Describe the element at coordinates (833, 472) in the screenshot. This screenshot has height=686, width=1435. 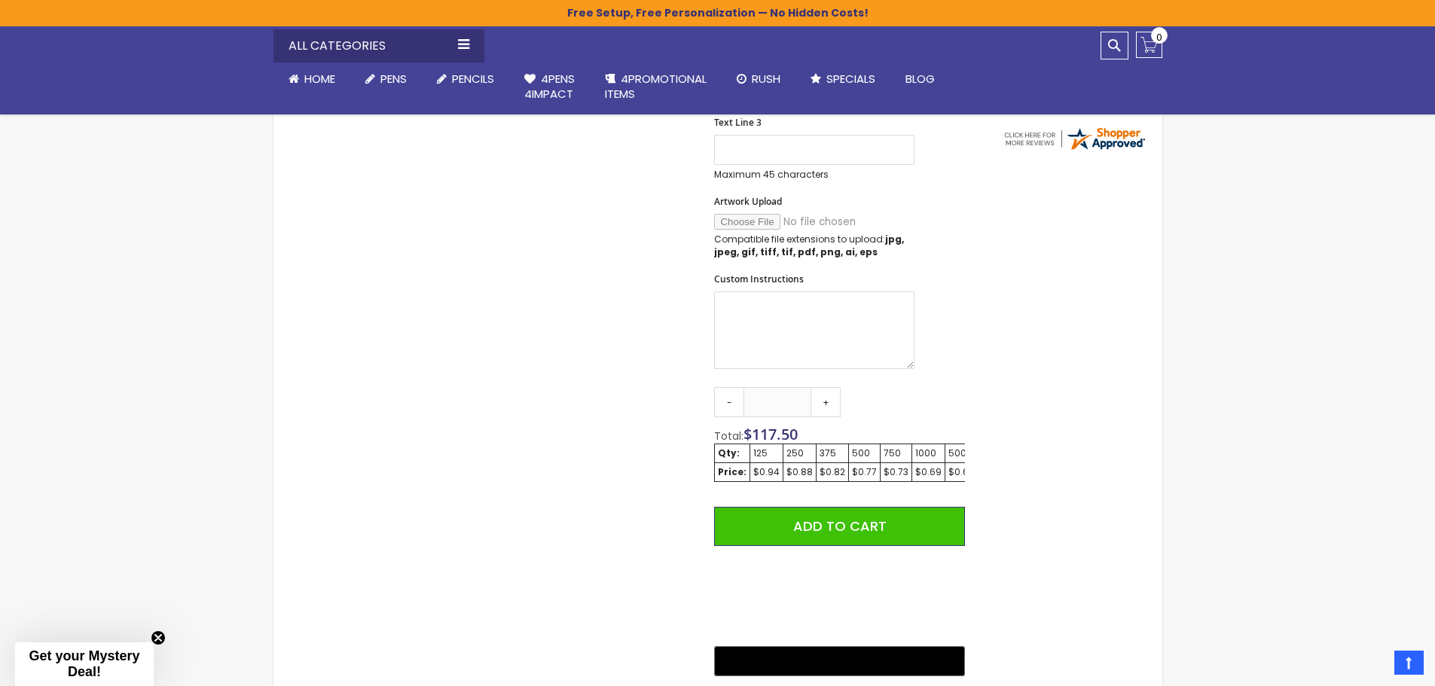
I see `div: $0.82` at that location.